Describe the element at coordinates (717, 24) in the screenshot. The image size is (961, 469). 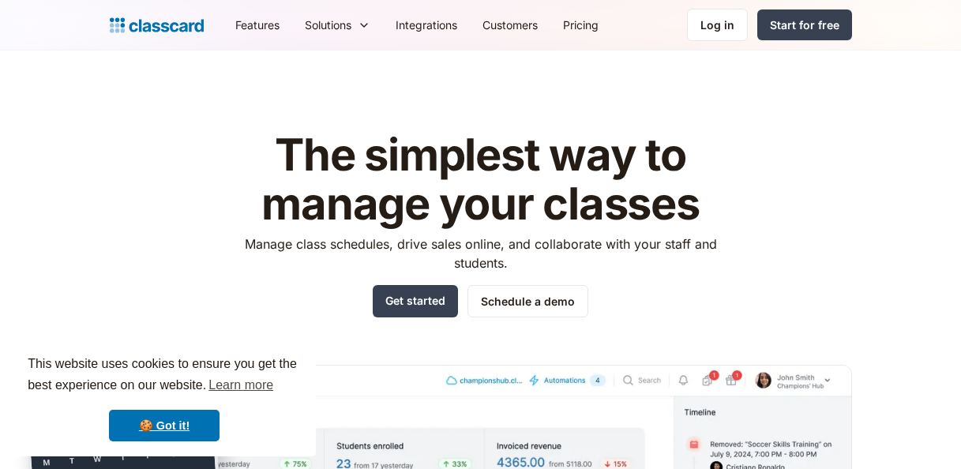
I see `a: Log in` at that location.